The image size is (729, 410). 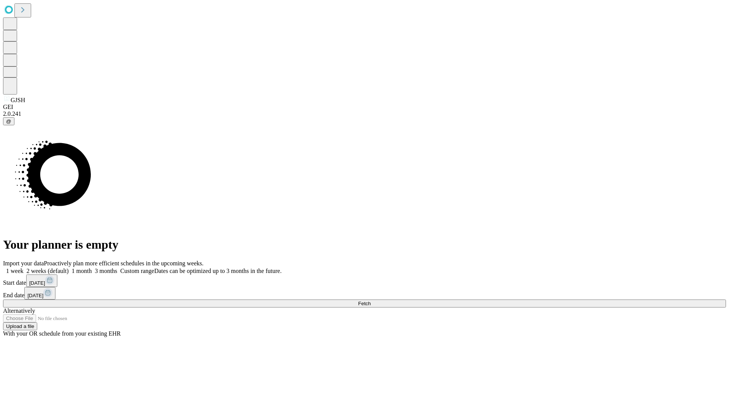 I want to click on div: Start date, so click(x=365, y=281).